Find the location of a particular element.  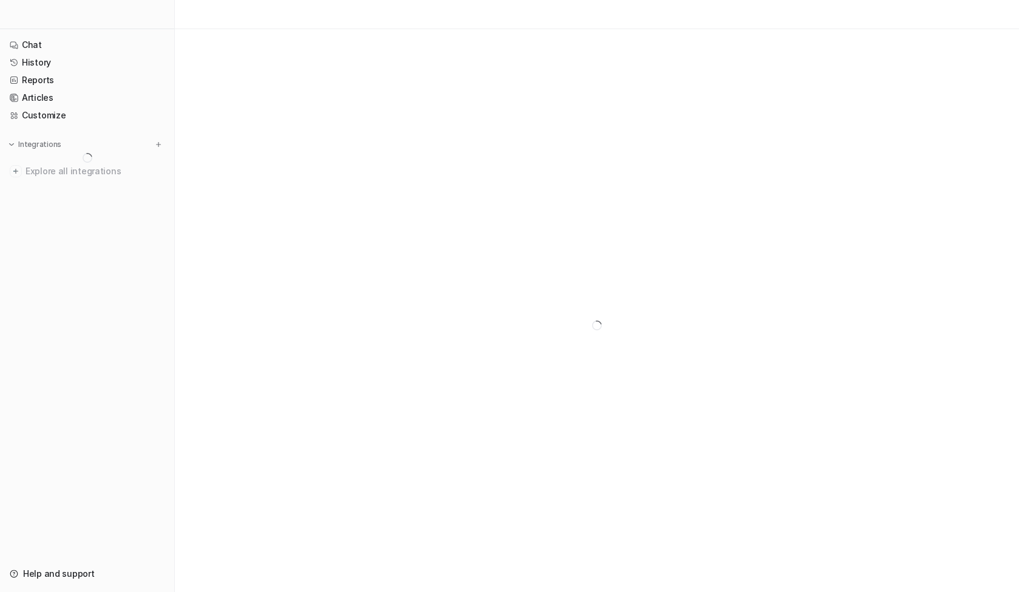

a: Help and support is located at coordinates (87, 574).